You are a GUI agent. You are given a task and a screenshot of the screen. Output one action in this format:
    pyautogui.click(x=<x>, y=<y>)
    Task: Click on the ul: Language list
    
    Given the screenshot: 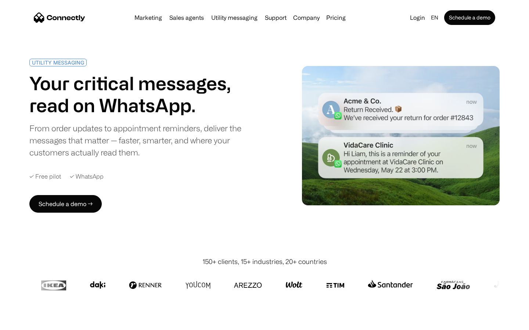 What is the action you would take?
    pyautogui.click(x=29, y=323)
    